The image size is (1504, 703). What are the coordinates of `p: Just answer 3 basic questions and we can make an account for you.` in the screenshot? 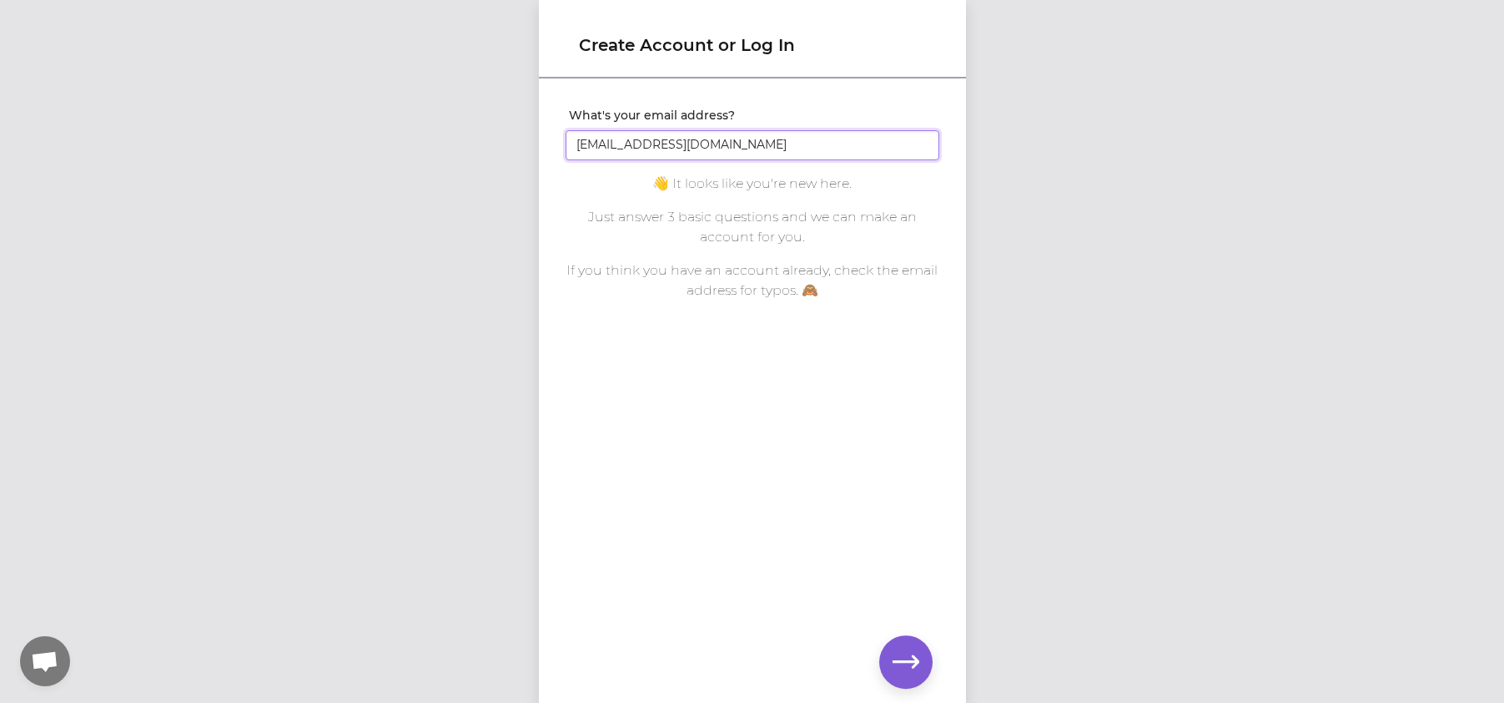 It's located at (753, 227).